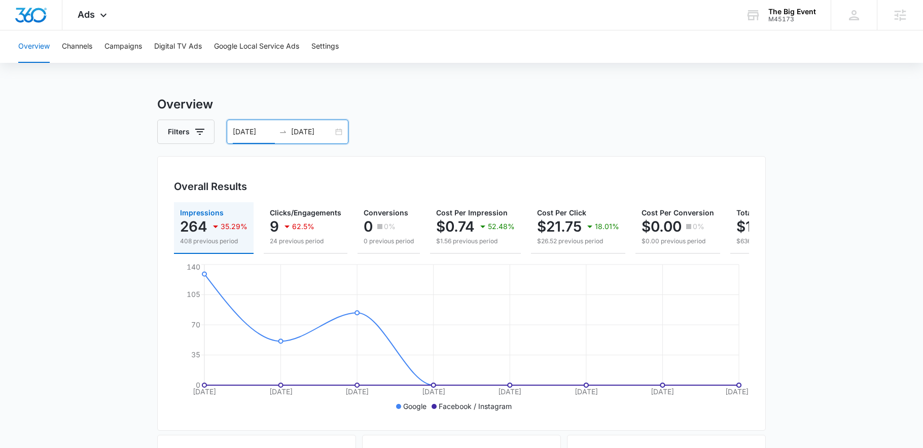 The width and height of the screenshot is (923, 448). What do you see at coordinates (455, 227) in the screenshot?
I see `p: $0.74` at bounding box center [455, 227].